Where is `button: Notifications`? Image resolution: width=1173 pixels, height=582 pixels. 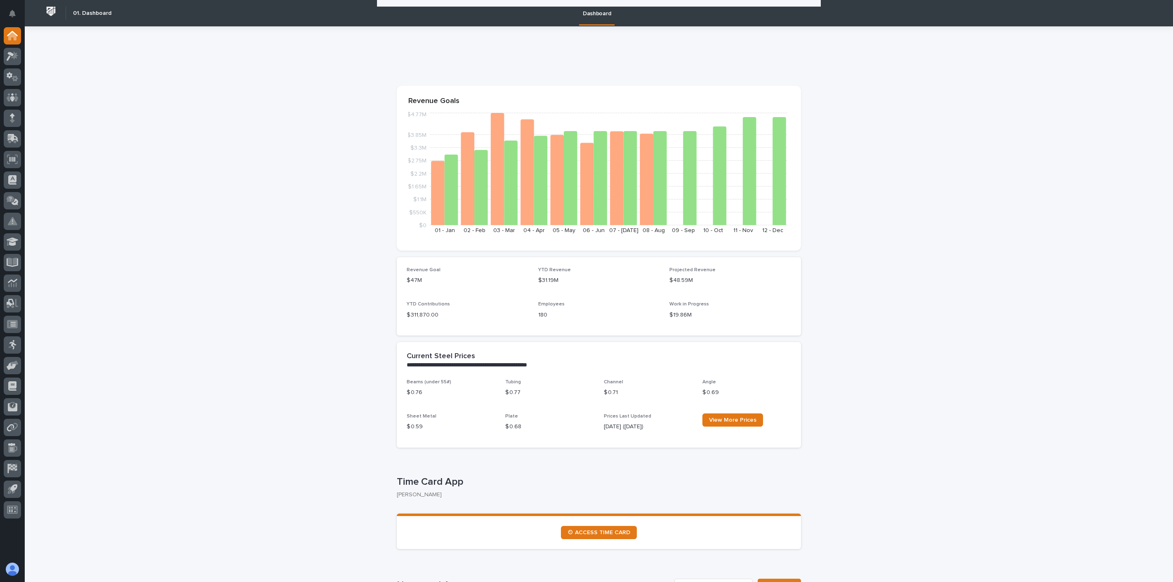
button: Notifications is located at coordinates (12, 14).